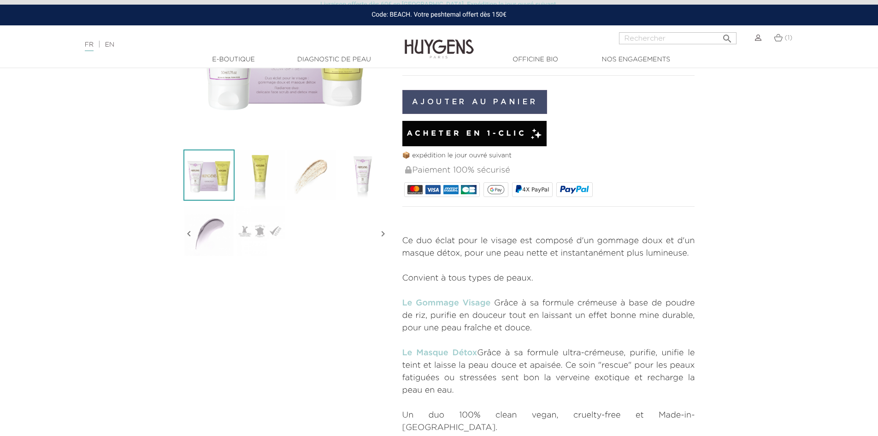 Image resolution: width=878 pixels, height=436 pixels. I want to click on p: Grâce à sa formule ultra-crémeuse, purifie, unifie le teint et laisse la peau douce et apaisée. C..., so click(548, 372).